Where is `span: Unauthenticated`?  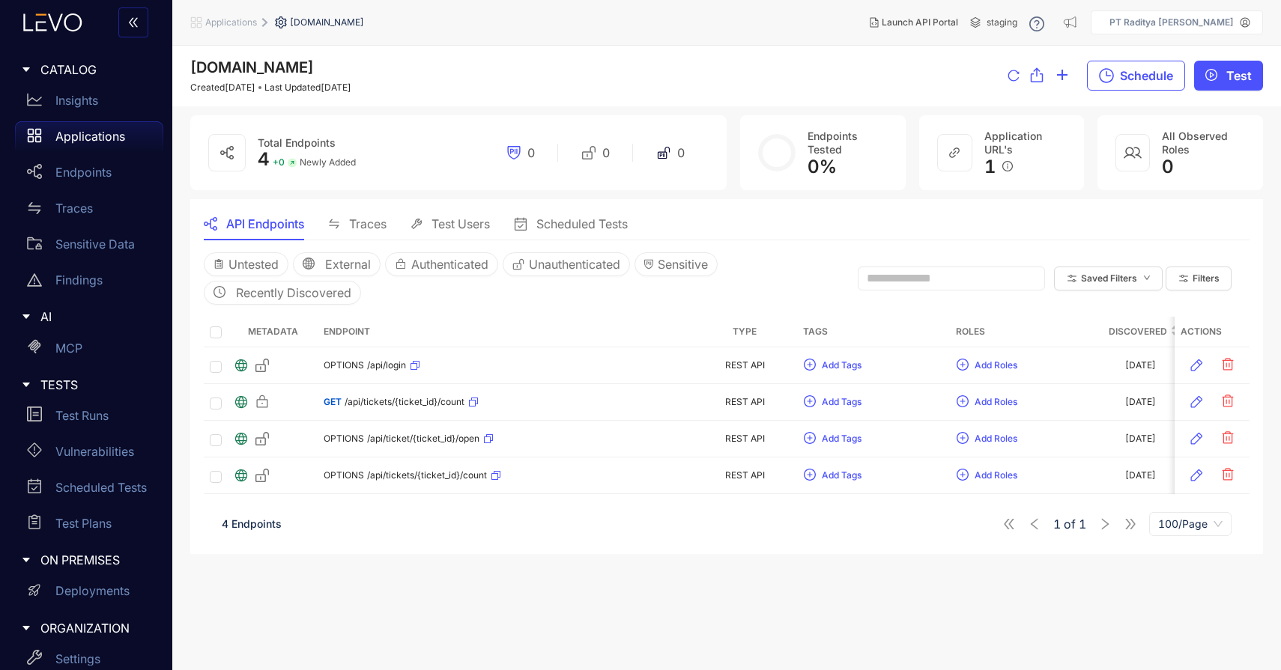
span: Unauthenticated is located at coordinates (574, 264).